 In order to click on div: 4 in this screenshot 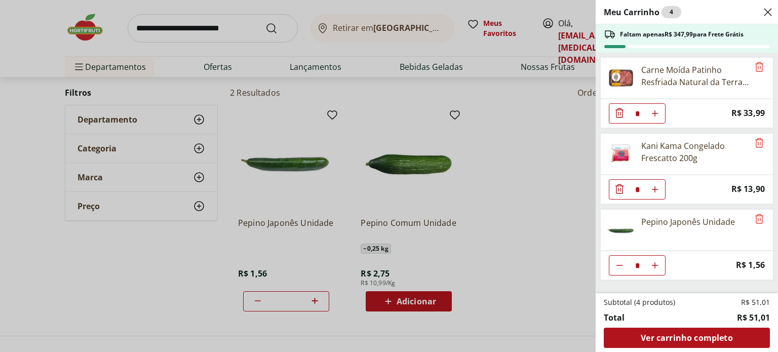, I will do `click(671, 12)`.